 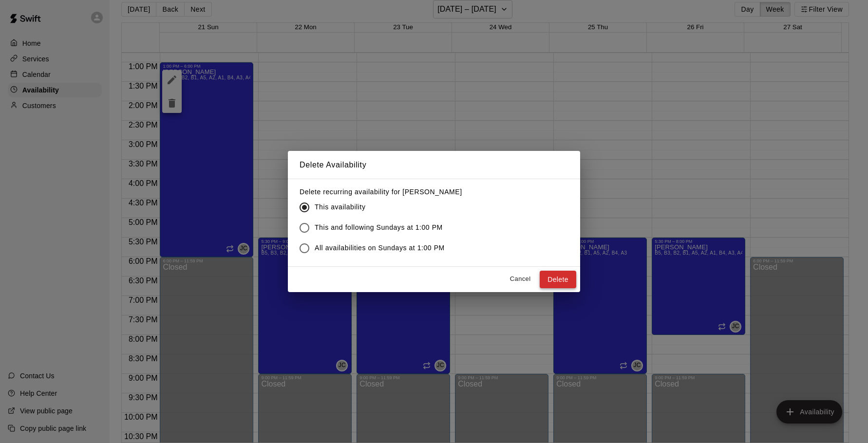 What do you see at coordinates (434, 165) in the screenshot?
I see `h2: Delete Availability` at bounding box center [434, 165].